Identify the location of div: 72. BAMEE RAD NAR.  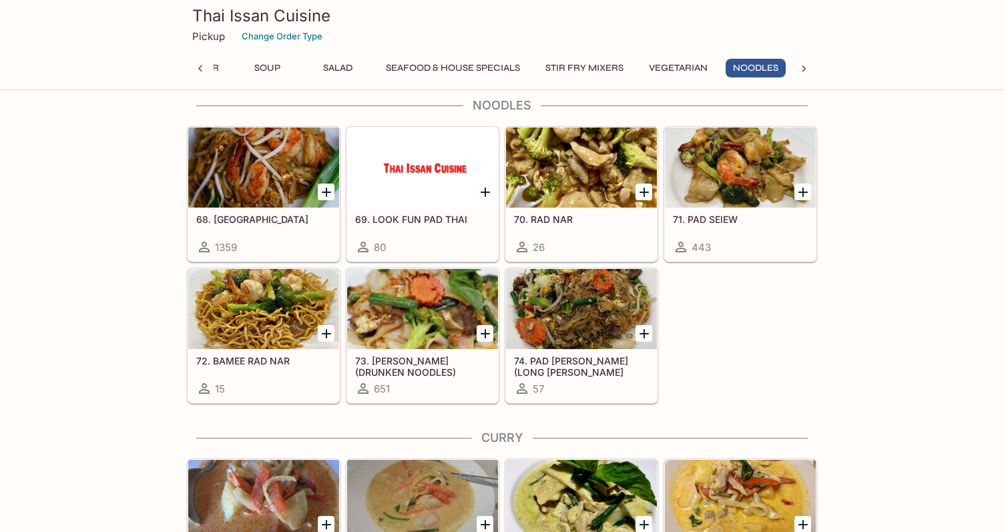
(264, 309).